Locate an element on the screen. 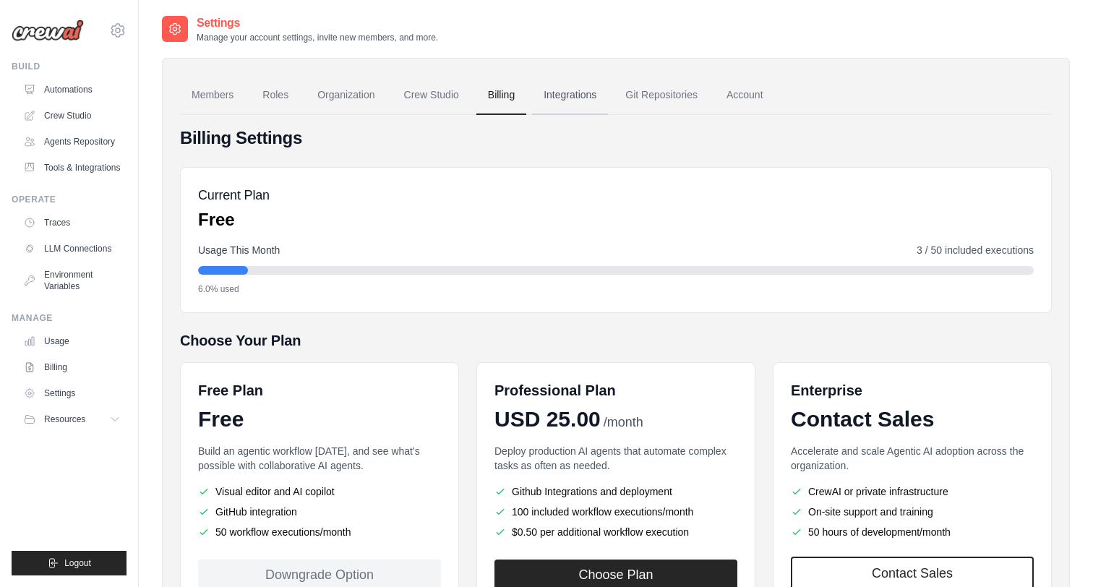 Image resolution: width=1093 pixels, height=587 pixels. div: Operate is located at coordinates (69, 200).